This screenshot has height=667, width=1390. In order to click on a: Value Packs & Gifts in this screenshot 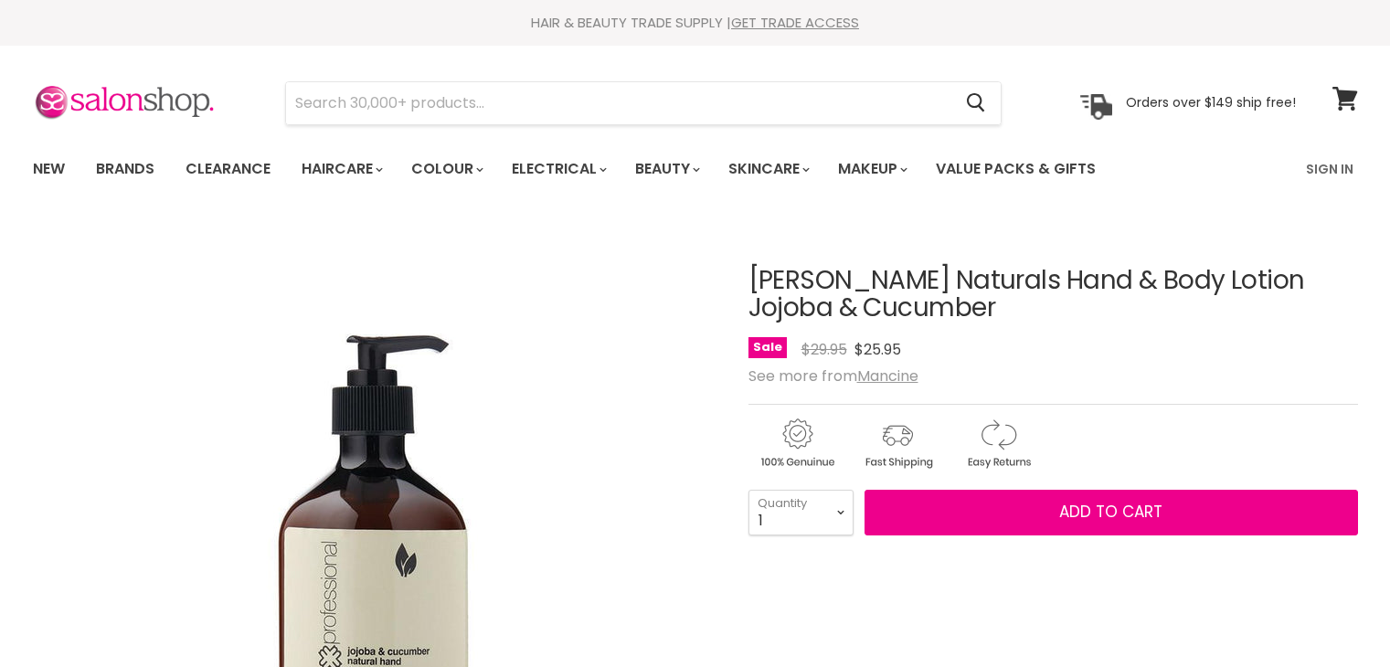, I will do `click(1015, 169)`.